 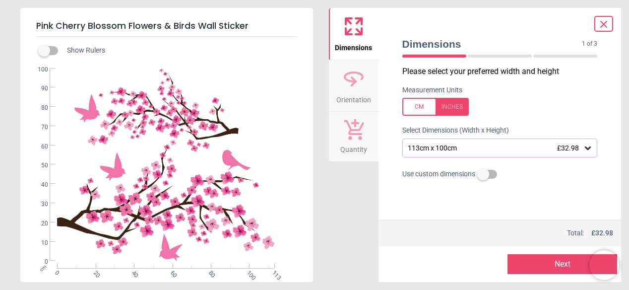 What do you see at coordinates (43, 268) in the screenshot?
I see `span: cm` at bounding box center [43, 268].